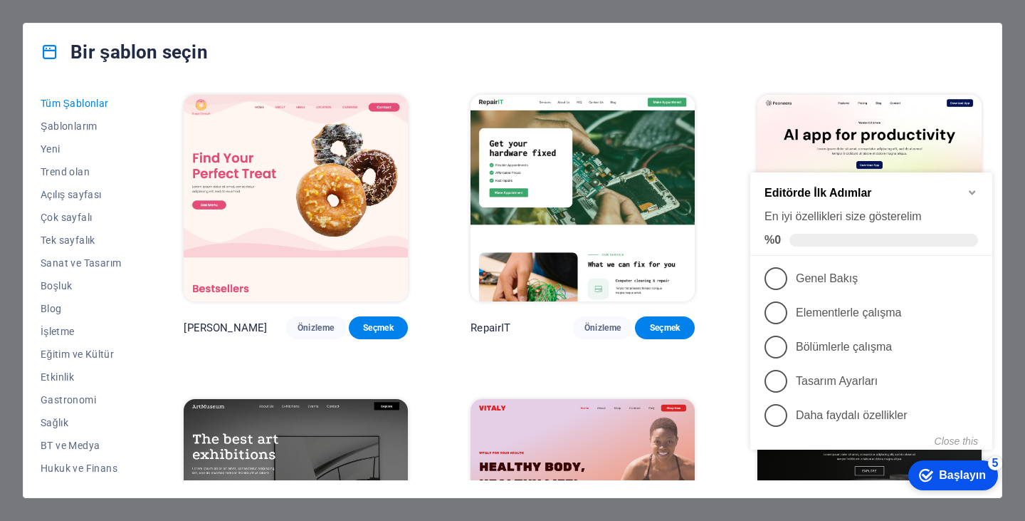 The height and width of the screenshot is (521, 1025). Describe the element at coordinates (251, 307) in the screenshot. I see `font: 5` at that location.